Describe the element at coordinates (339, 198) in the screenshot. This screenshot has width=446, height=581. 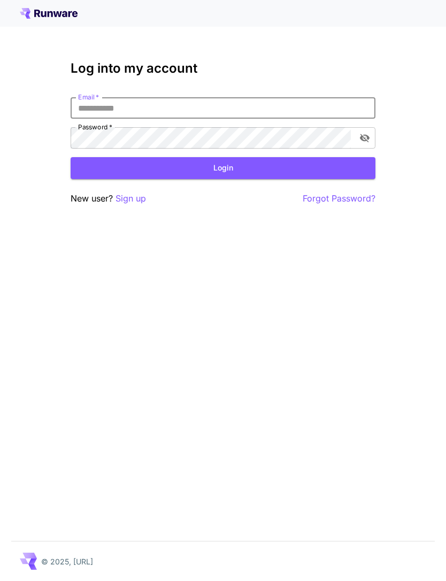
I see `button: Forgot Password?` at that location.